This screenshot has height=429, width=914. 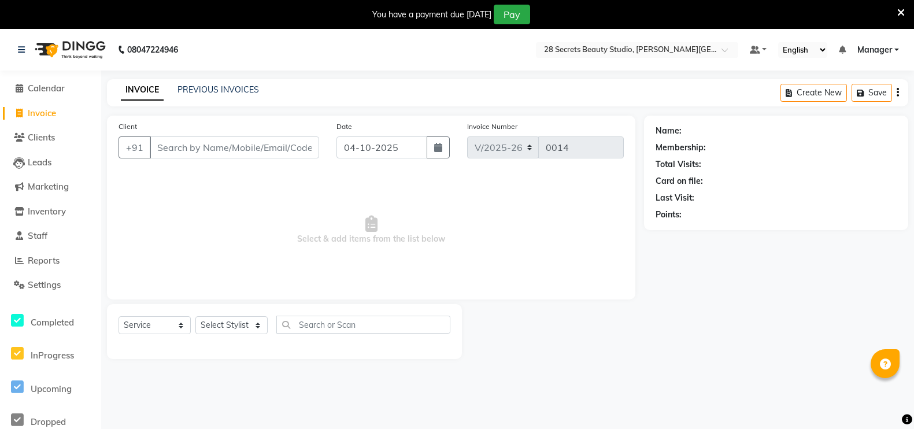 I want to click on span: Clients, so click(x=41, y=137).